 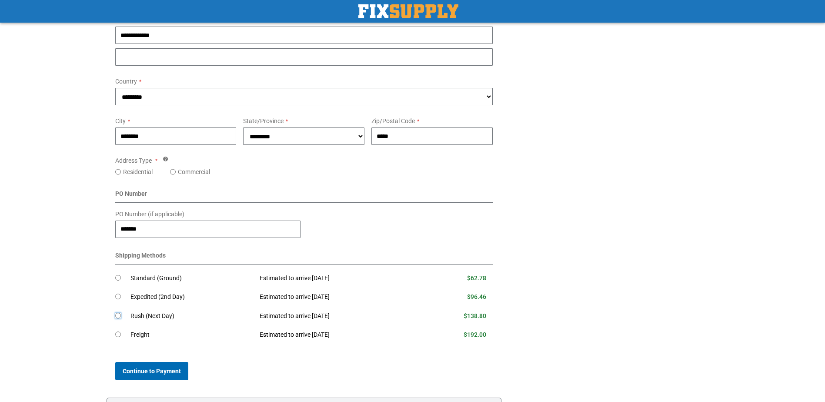 What do you see at coordinates (477, 278) in the screenshot?
I see `span: $62.78` at bounding box center [477, 278].